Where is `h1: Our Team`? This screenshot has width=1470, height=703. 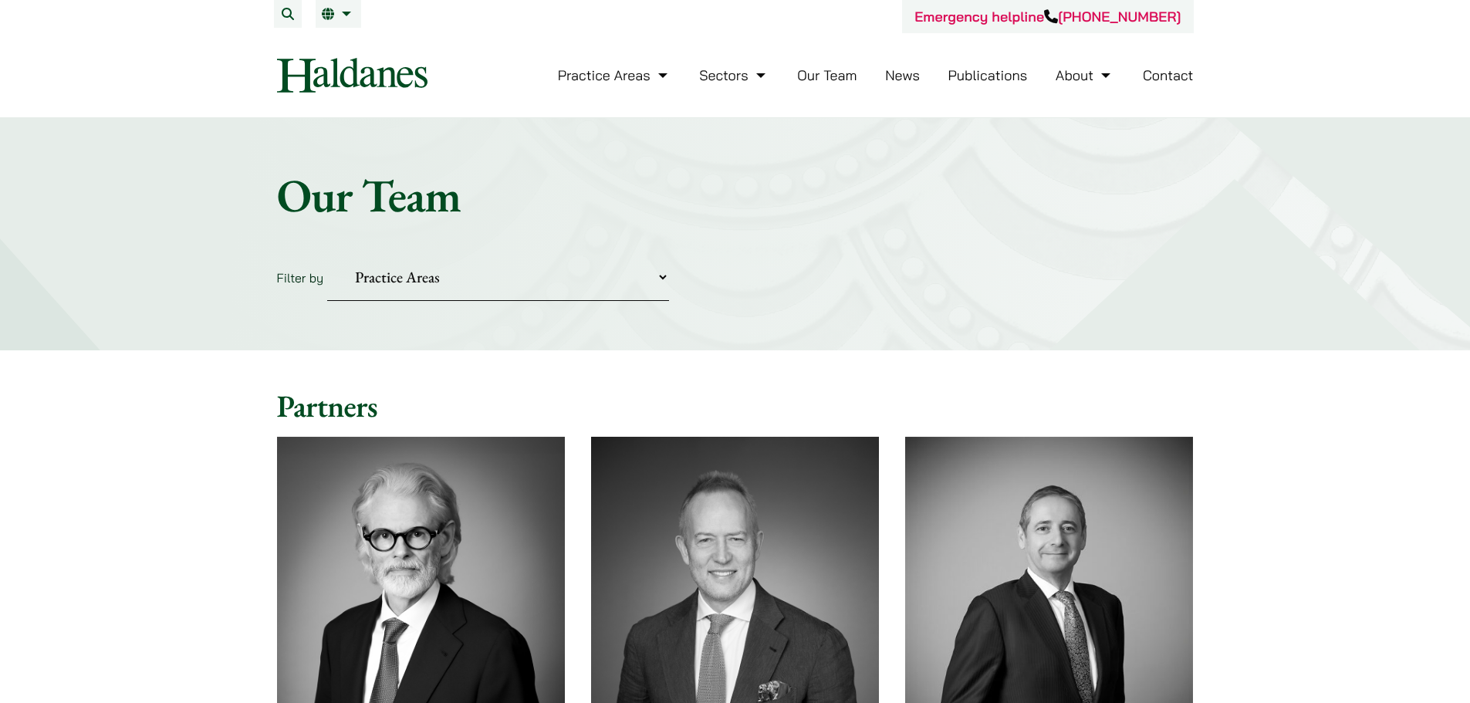
h1: Our Team is located at coordinates (736, 195).